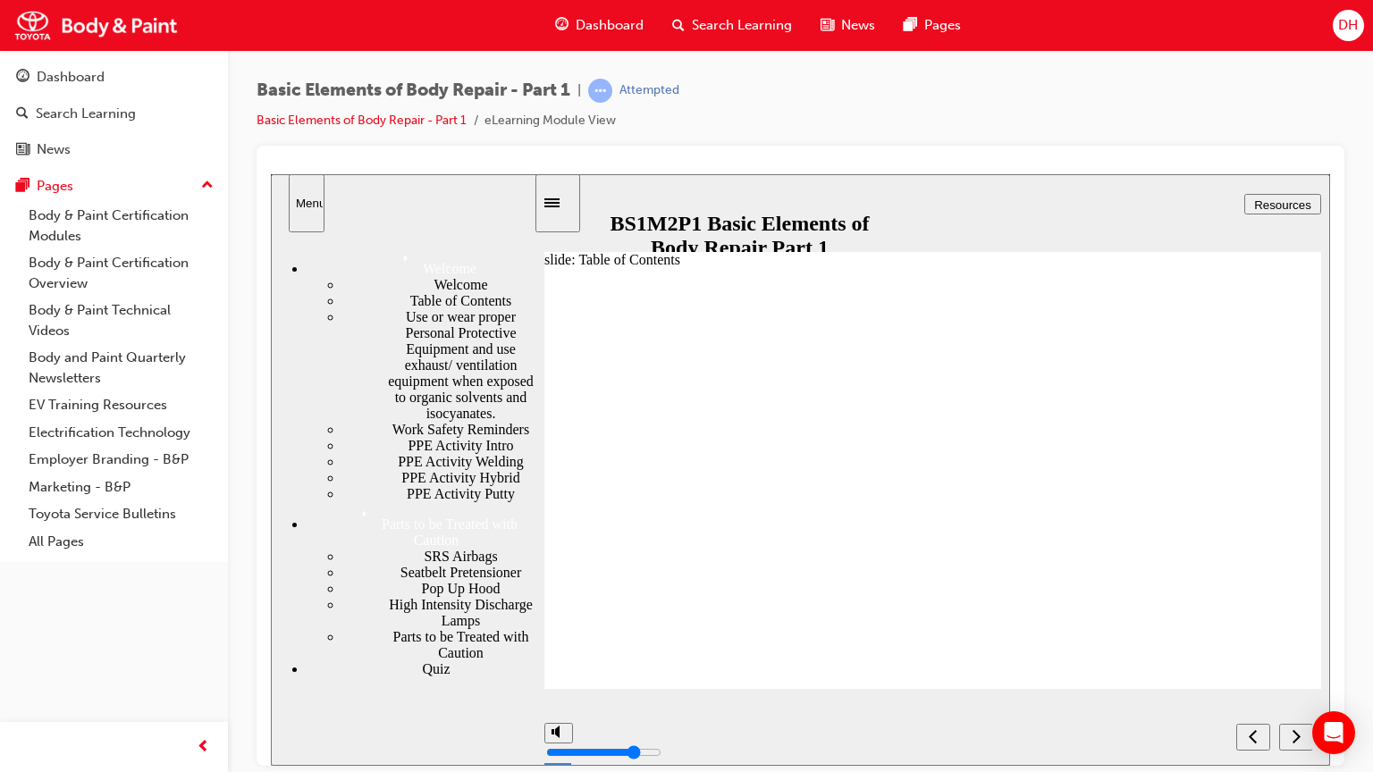 This screenshot has height=772, width=1373. Describe the element at coordinates (55, 186) in the screenshot. I see `div: Pages` at that location.